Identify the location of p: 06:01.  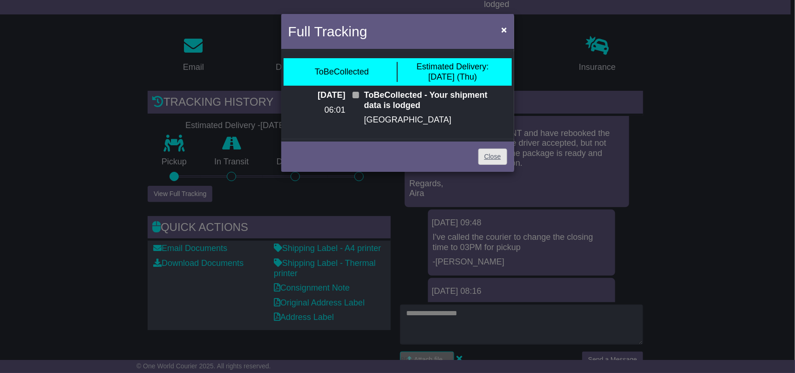
(317, 110).